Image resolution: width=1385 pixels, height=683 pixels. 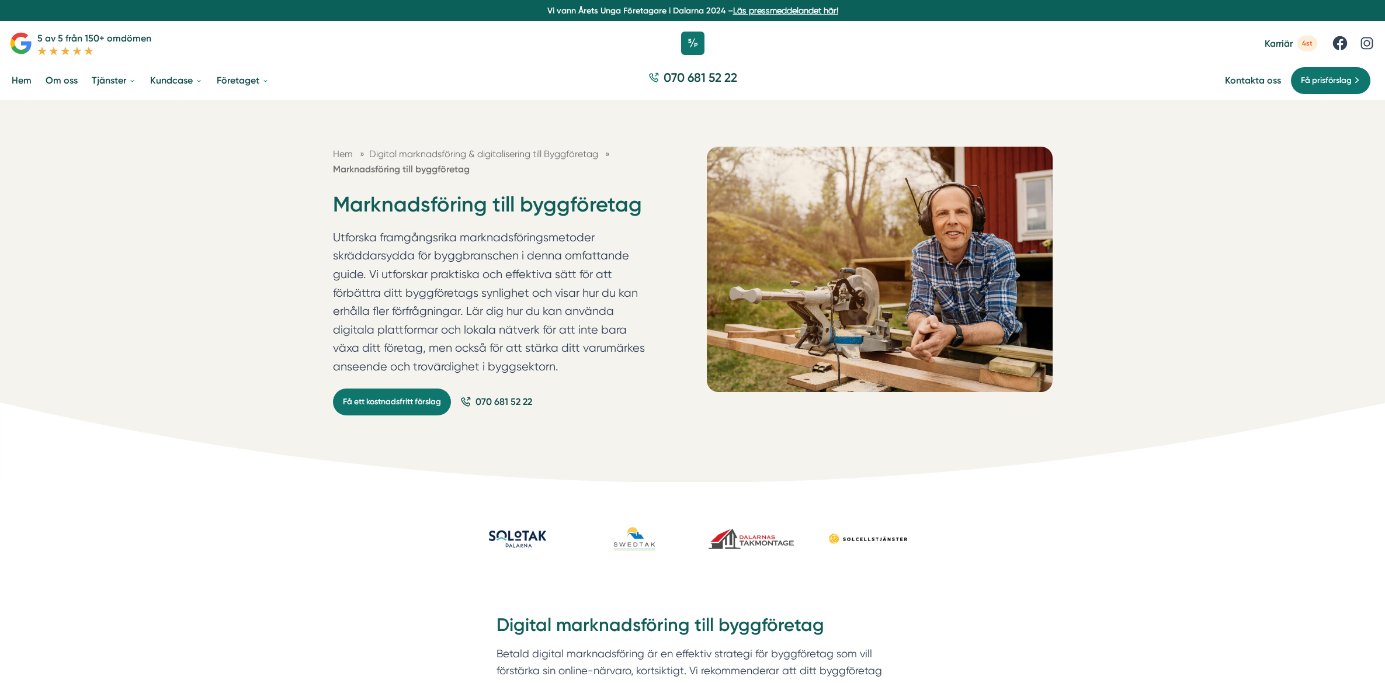 I want to click on img: Solcellstjänster, so click(x=868, y=538).